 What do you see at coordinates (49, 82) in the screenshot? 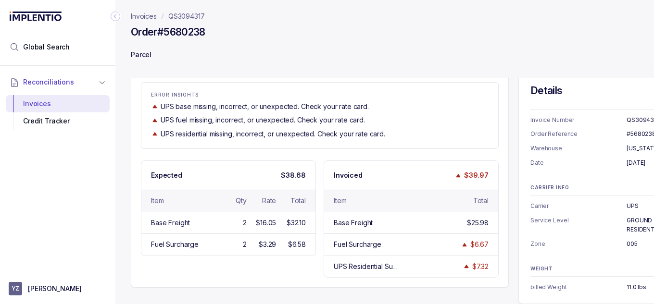
I see `span: Reconciliations` at bounding box center [49, 82].